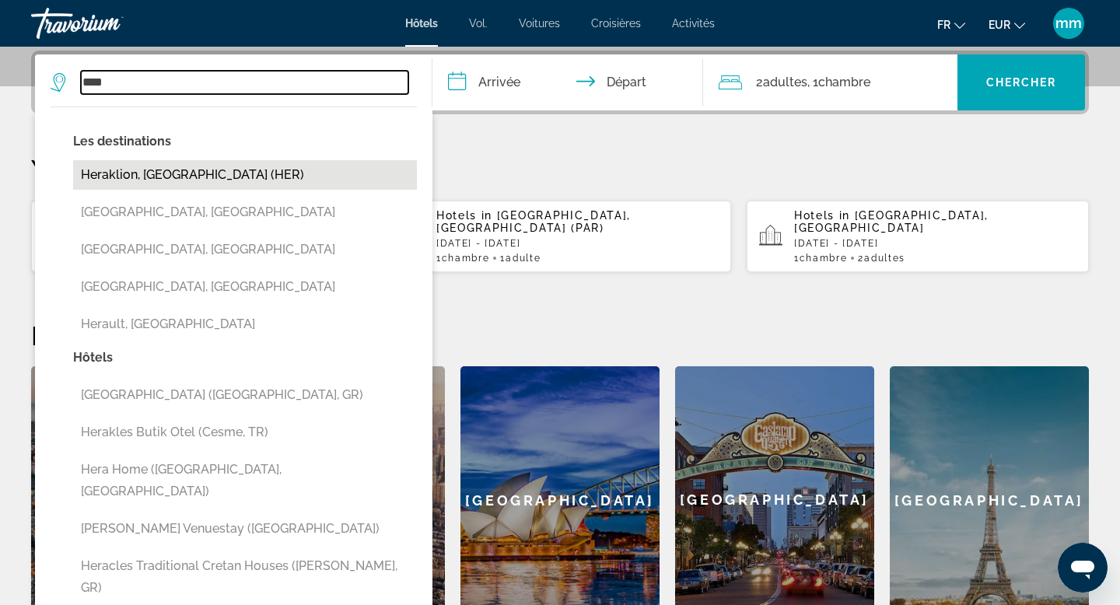  I want to click on div: Search widget, so click(560, 82).